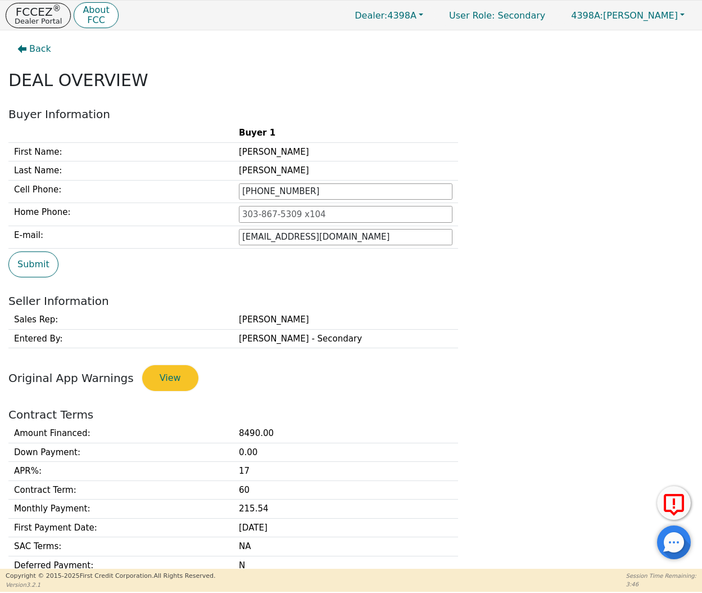 The height and width of the screenshot is (593, 702). What do you see at coordinates (38, 12) in the screenshot?
I see `p: FCCEZ` at bounding box center [38, 12].